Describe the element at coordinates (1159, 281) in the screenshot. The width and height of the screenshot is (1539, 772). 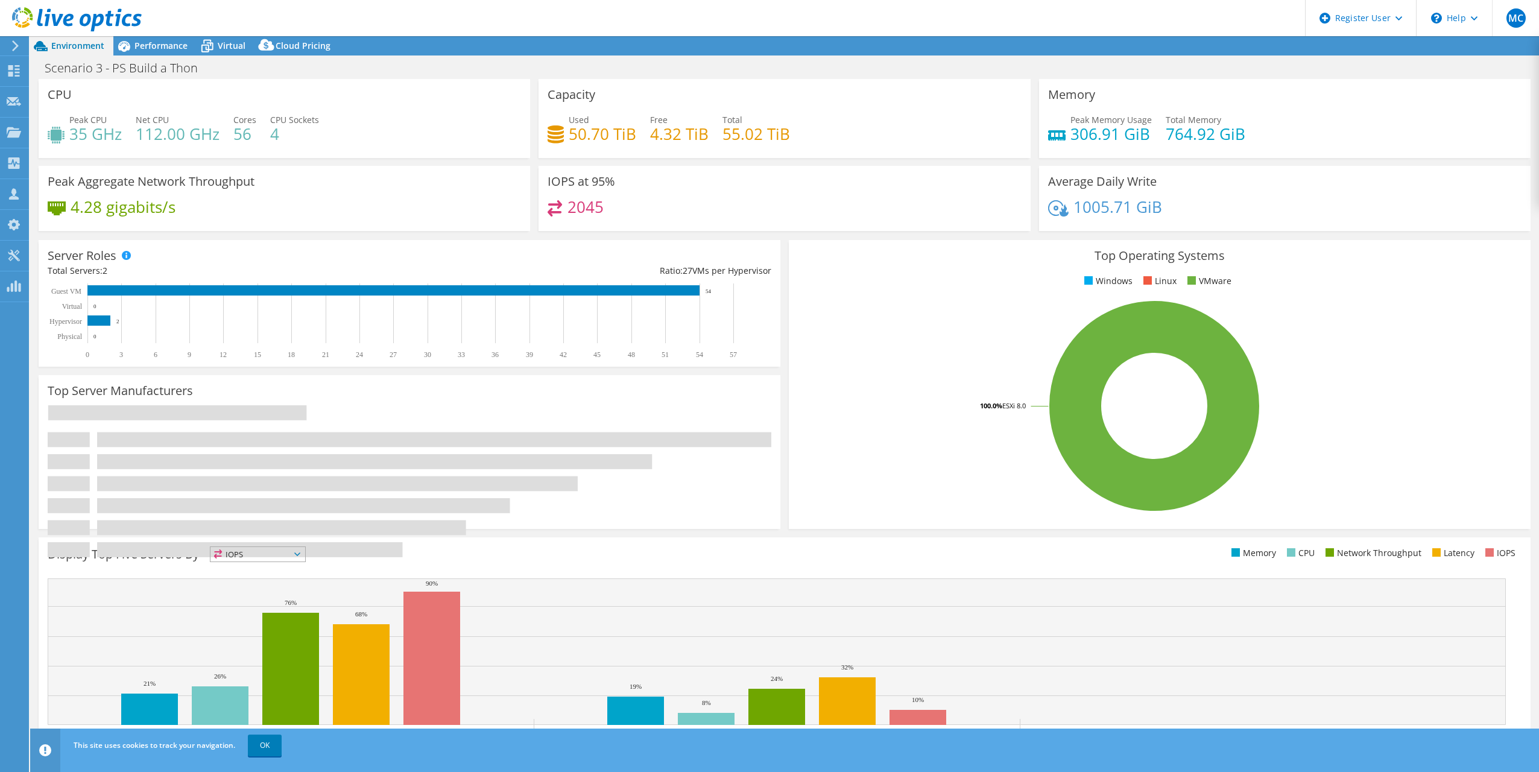
I see `li: Linux` at that location.